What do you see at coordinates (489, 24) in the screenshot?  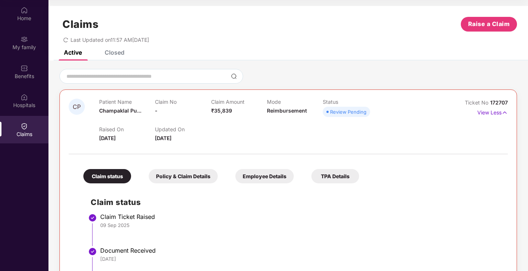 I see `button: Raise a Claim` at bounding box center [489, 24].